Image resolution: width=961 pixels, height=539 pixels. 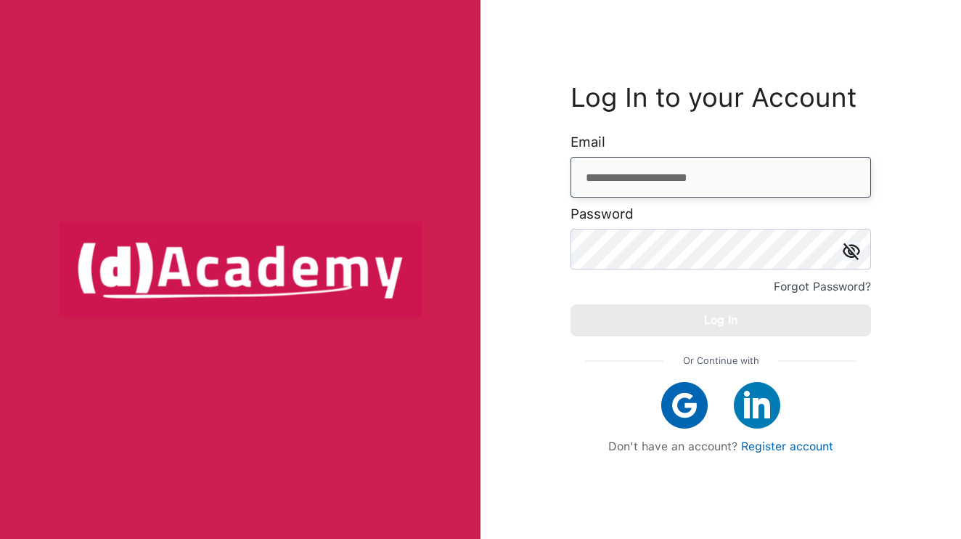 What do you see at coordinates (823, 287) in the screenshot?
I see `div: Forgot Password?` at bounding box center [823, 287].